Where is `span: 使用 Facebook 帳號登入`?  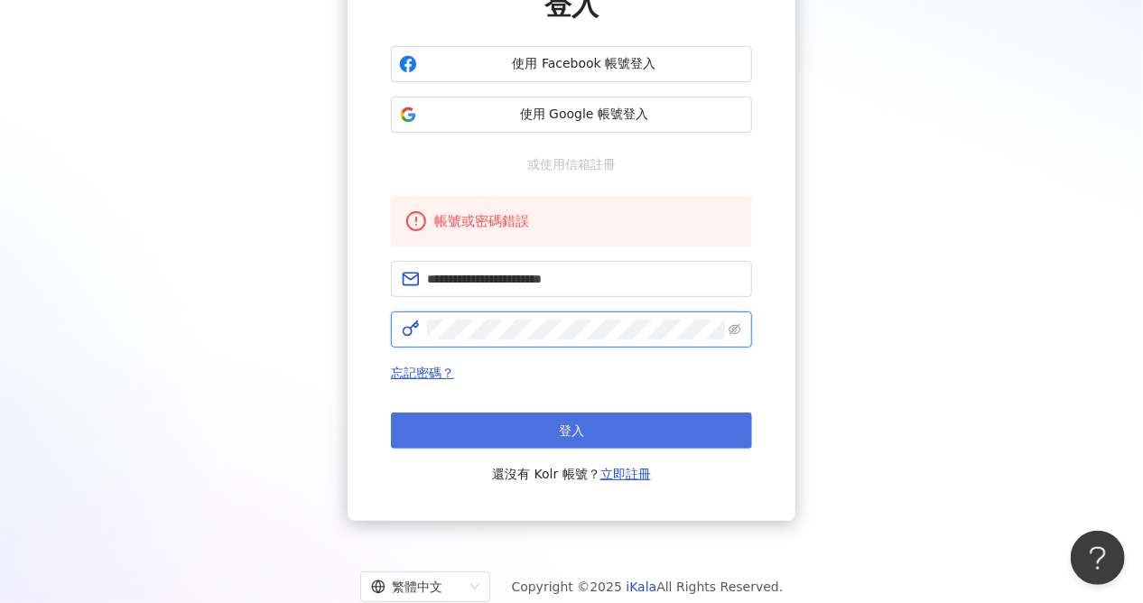 span: 使用 Facebook 帳號登入 is located at coordinates (584, 64).